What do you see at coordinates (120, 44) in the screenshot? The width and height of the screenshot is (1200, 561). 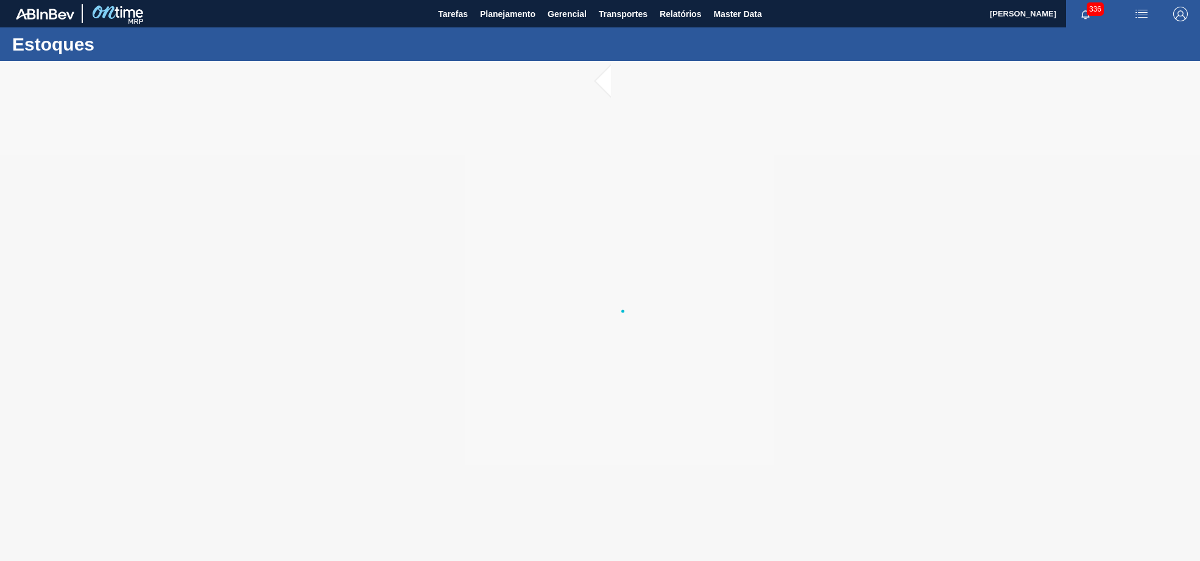 I see `h1: Estoques` at bounding box center [120, 44].